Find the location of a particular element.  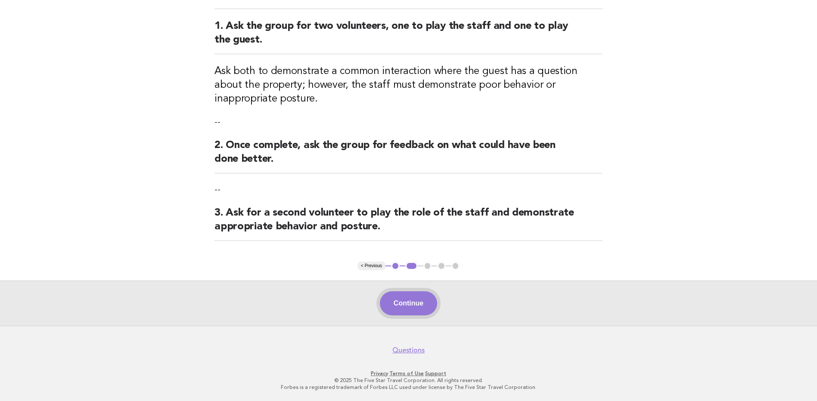

p: © 2025 The Five Star Travel Corporation. All rights reserved. is located at coordinates (409, 381).